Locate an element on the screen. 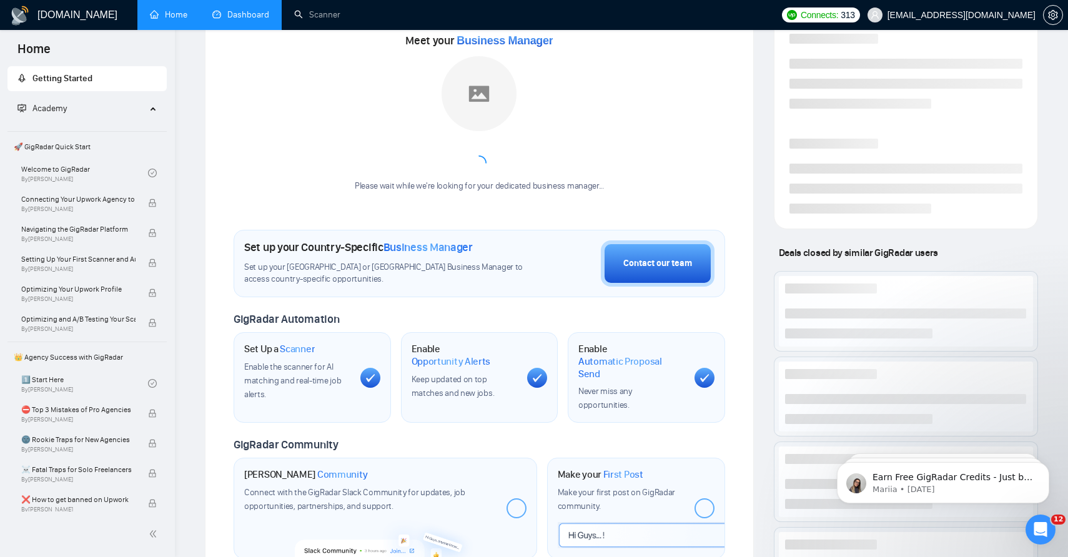  span: Connects: is located at coordinates (820, 15).